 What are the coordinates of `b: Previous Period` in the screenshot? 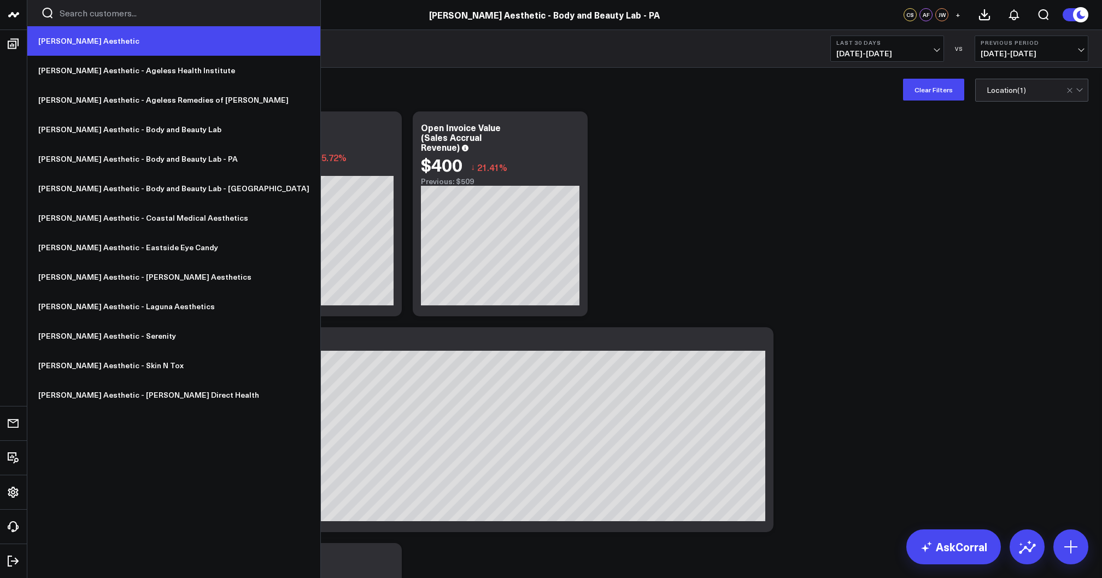 It's located at (1031, 43).